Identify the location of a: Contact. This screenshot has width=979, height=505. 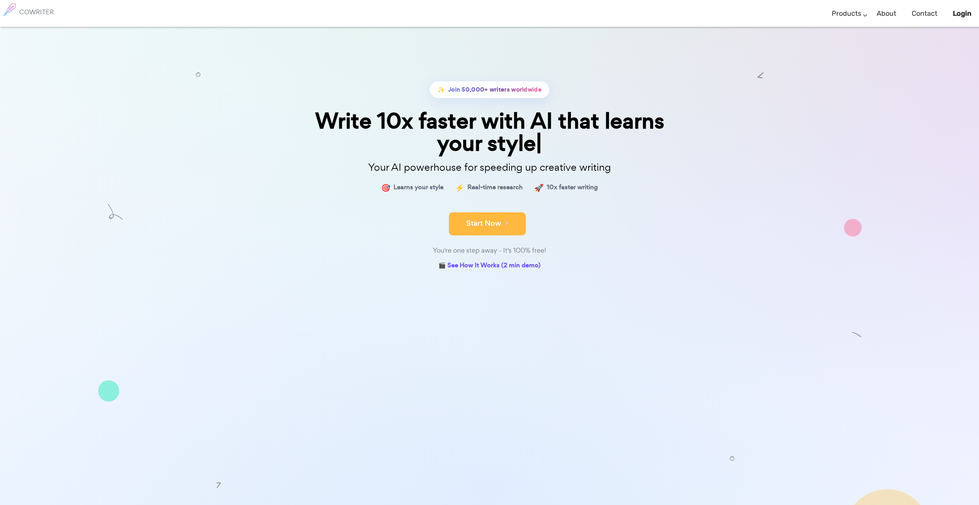
(924, 13).